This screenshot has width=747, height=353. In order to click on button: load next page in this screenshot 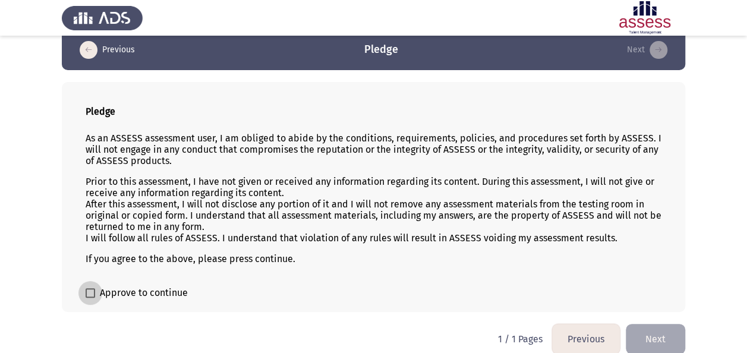, I will do `click(647, 50)`.